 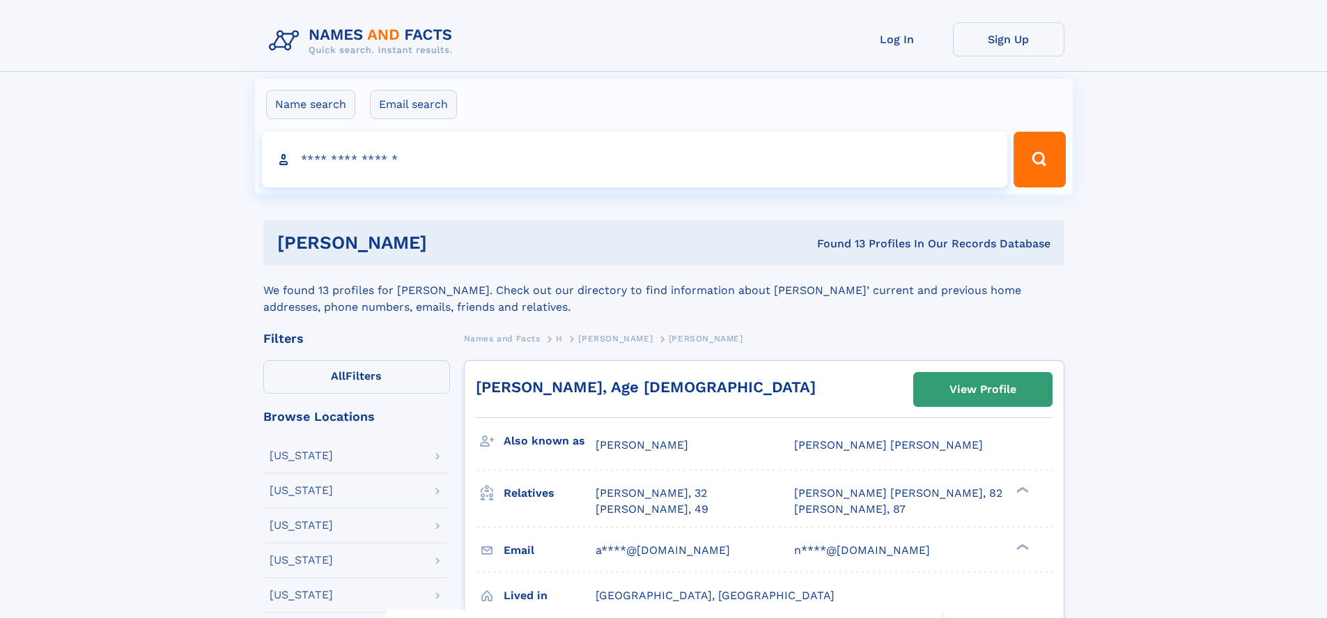 What do you see at coordinates (550, 596) in the screenshot?
I see `h3: Lived in` at bounding box center [550, 596].